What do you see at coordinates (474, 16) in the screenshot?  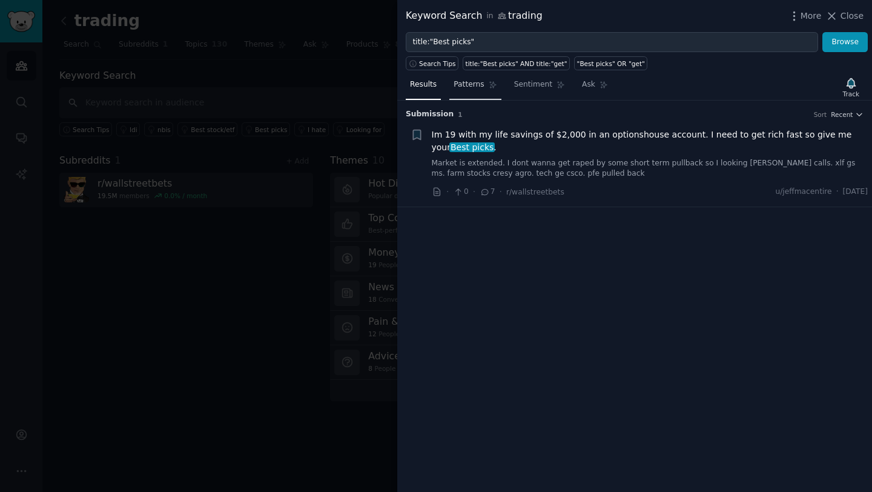 I see `div: Keyword Search trading` at bounding box center [474, 16].